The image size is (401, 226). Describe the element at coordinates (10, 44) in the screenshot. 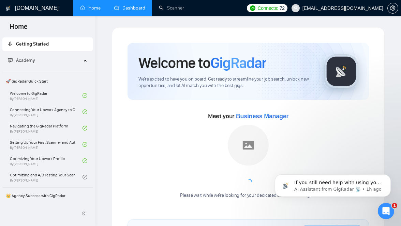

I see `span: rocket` at that location.